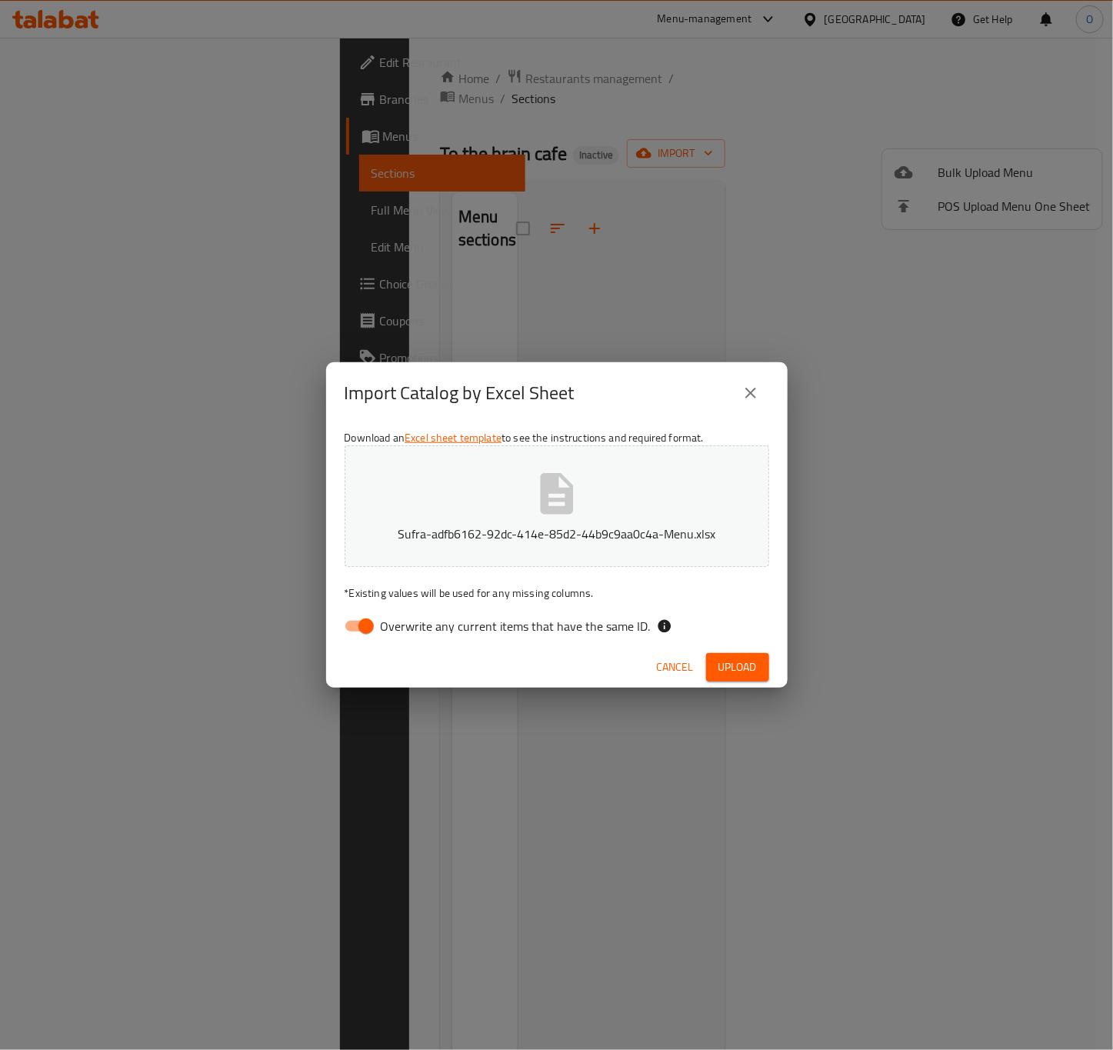 Image resolution: width=1113 pixels, height=1050 pixels. I want to click on a: Excel sheet template, so click(453, 438).